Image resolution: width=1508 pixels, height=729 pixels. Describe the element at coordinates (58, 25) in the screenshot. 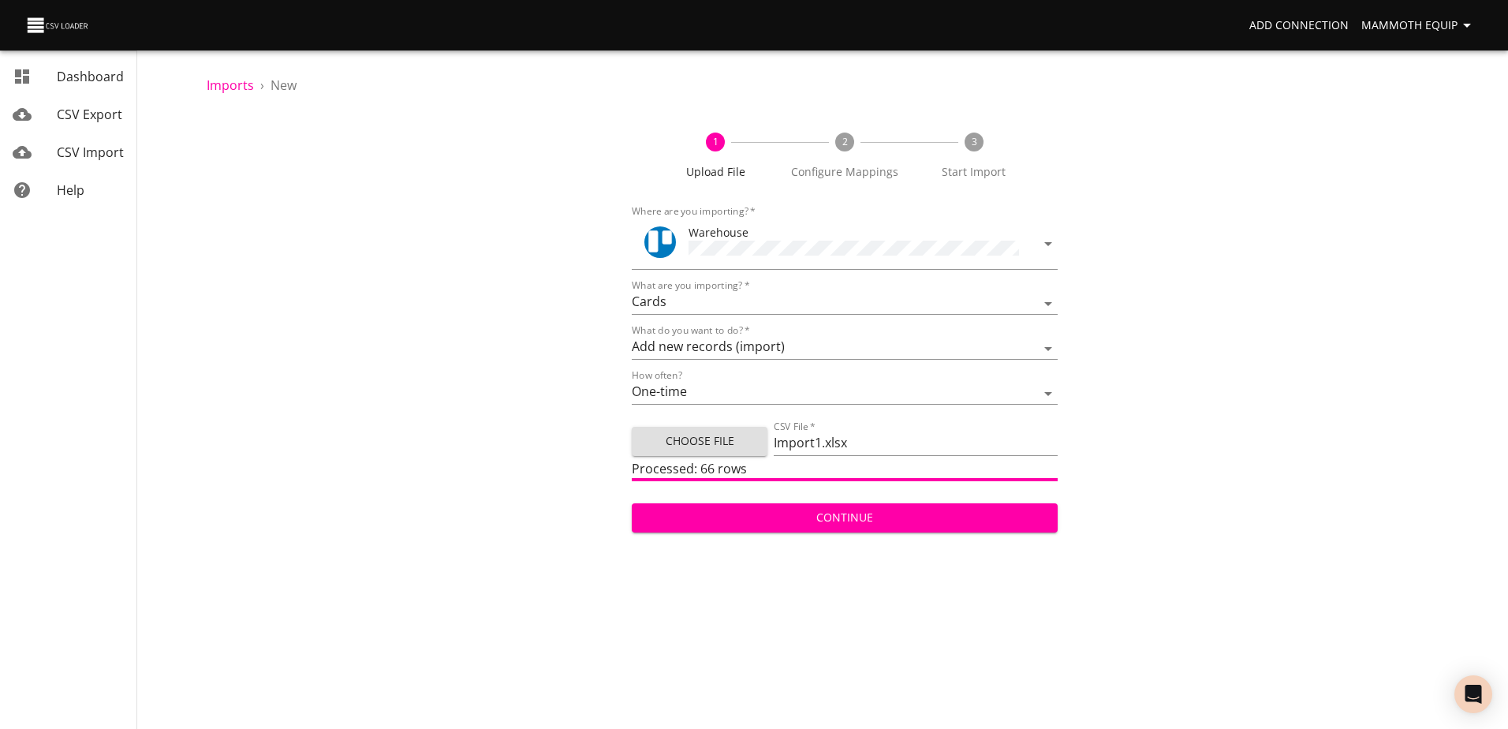

I see `img: CSV Loader` at that location.